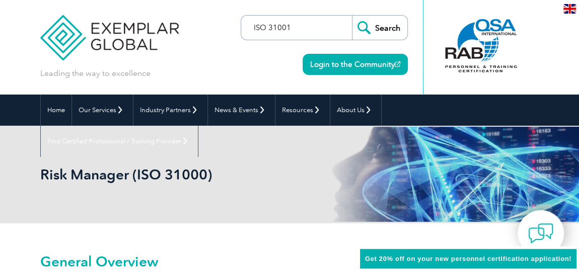 The width and height of the screenshot is (579, 271). I want to click on a: About Us, so click(355, 110).